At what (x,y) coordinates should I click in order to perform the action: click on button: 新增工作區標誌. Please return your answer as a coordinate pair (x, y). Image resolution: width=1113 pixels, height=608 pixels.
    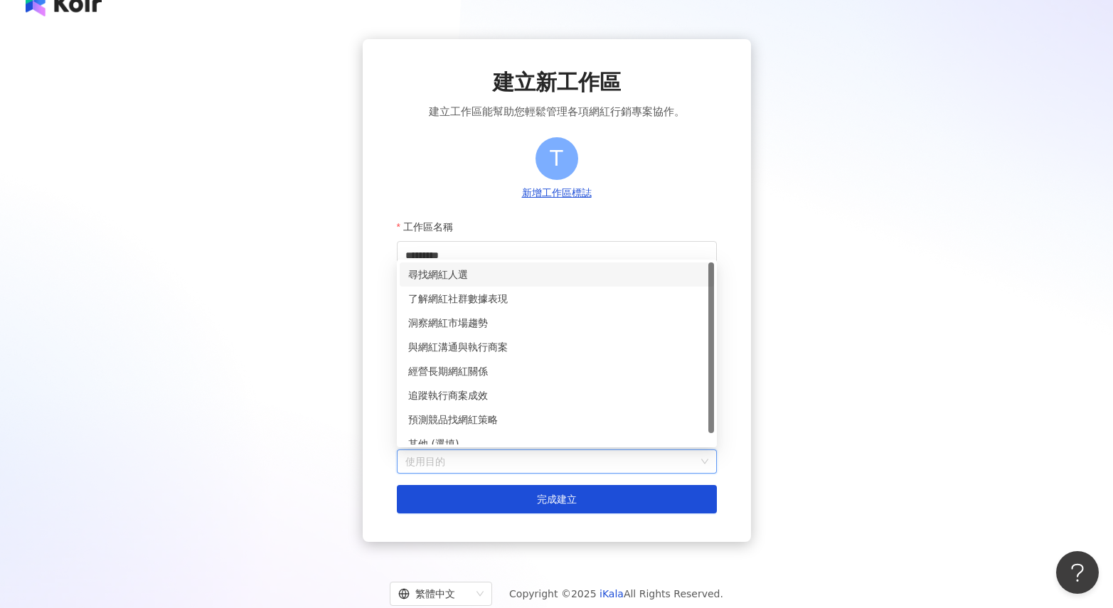
    Looking at the image, I should click on (557, 193).